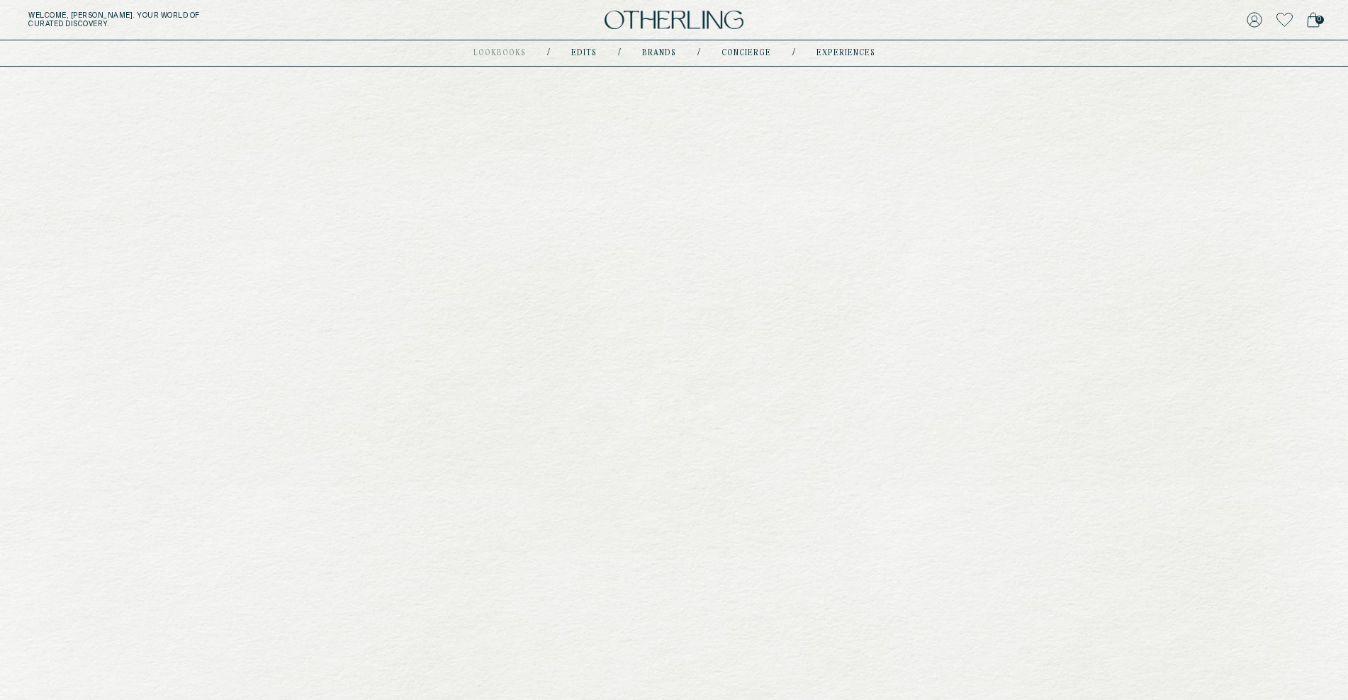 This screenshot has height=700, width=1348. Describe the element at coordinates (659, 53) in the screenshot. I see `a: Brands` at that location.